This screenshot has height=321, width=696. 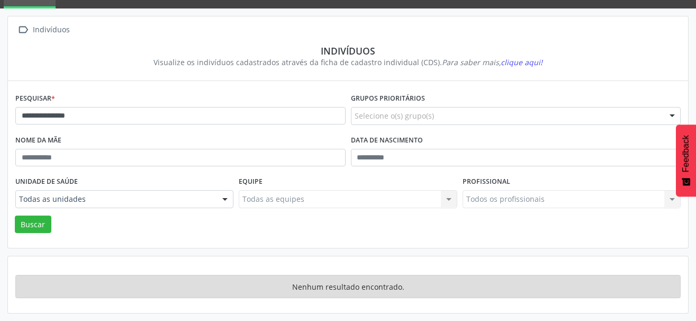 What do you see at coordinates (348, 62) in the screenshot?
I see `div: Visualize os indivíduos cadastrados através da ficha de cadastro individual (CDS).` at bounding box center [348, 62].